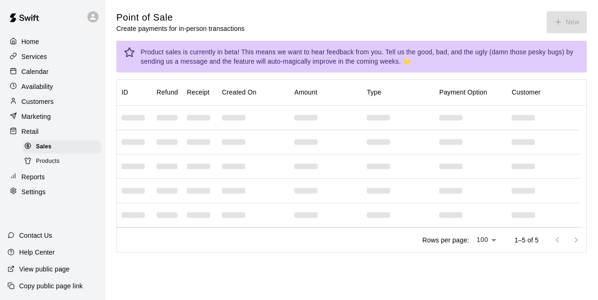  Describe the element at coordinates (52, 177) in the screenshot. I see `div: Reports` at that location.